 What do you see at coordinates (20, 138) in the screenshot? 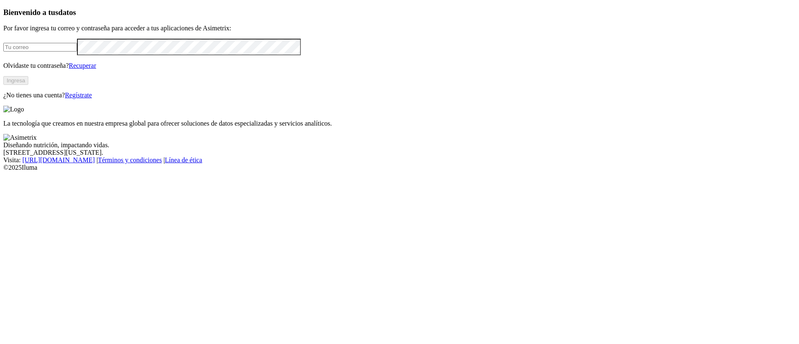
I see `img: Asimetrix` at bounding box center [20, 138].